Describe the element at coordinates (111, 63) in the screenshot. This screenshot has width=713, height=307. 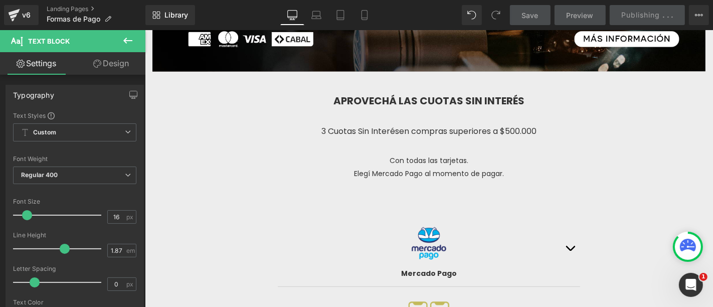
I see `a: Design` at that location.